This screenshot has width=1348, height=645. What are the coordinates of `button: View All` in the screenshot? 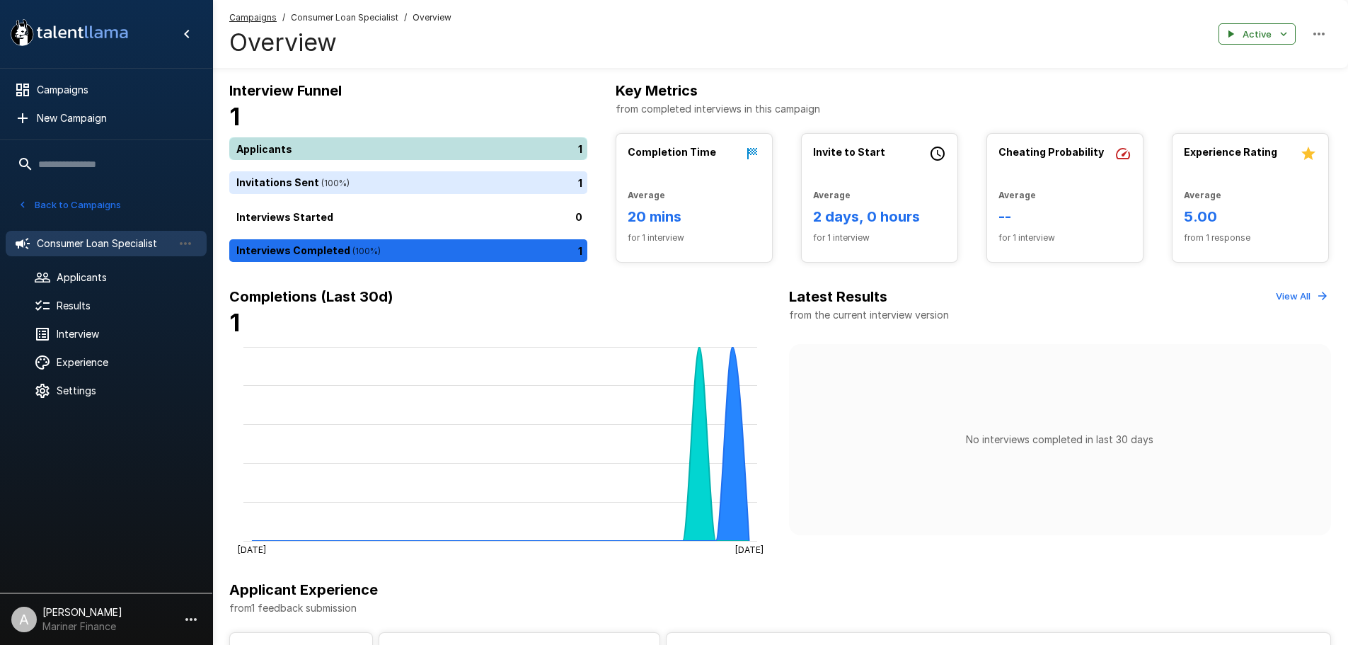 It's located at (1301, 296).